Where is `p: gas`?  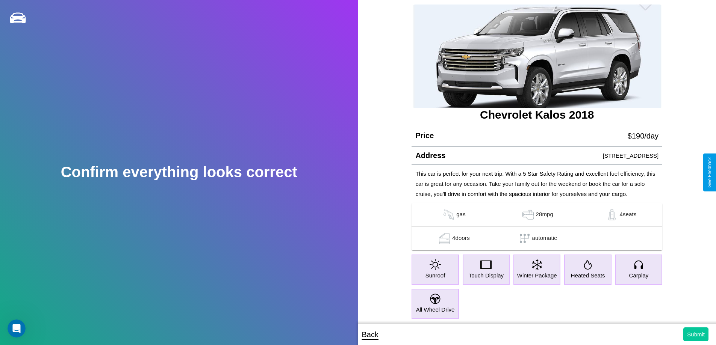 p: gas is located at coordinates (460, 215).